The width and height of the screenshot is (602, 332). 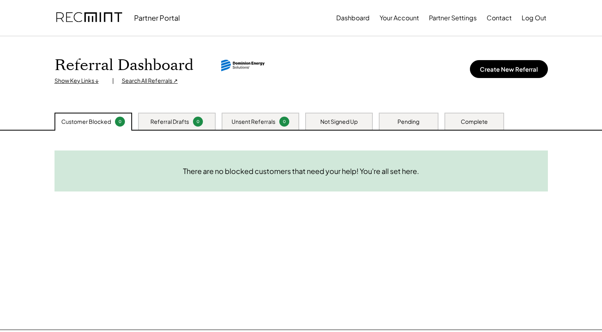 What do you see at coordinates (409, 122) in the screenshot?
I see `div: Pending` at bounding box center [409, 122].